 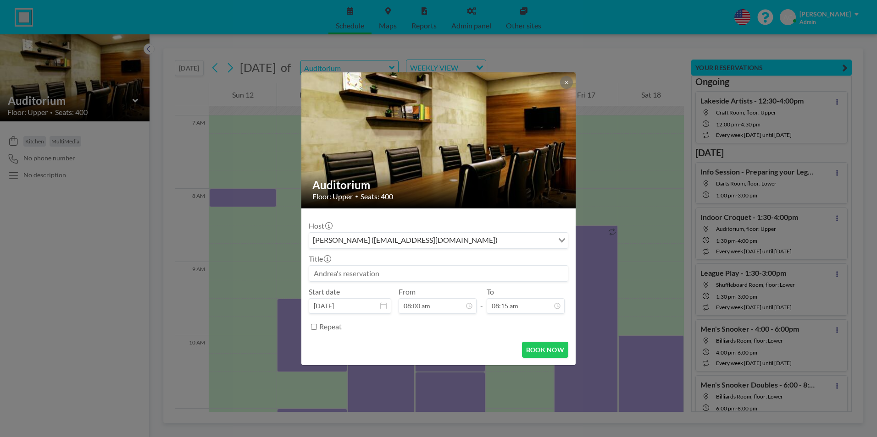 What do you see at coordinates (439, 185) in the screenshot?
I see `h2: Auditorium` at bounding box center [439, 185].